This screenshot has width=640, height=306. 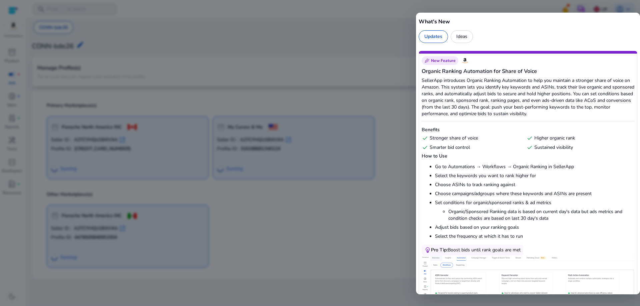 What do you see at coordinates (462, 37) in the screenshot?
I see `div: Ideas` at bounding box center [462, 37].